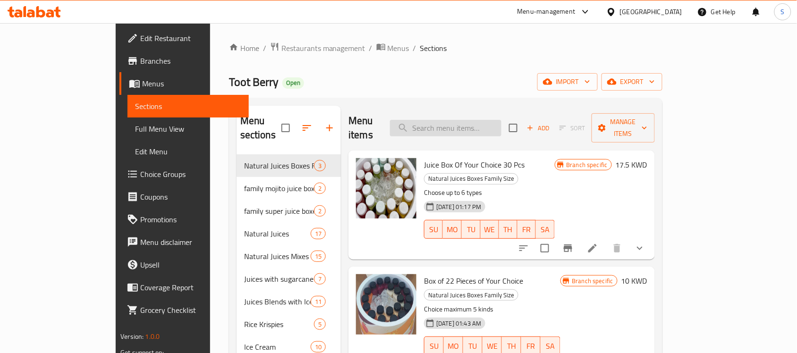 This screenshot has width=797, height=353. What do you see at coordinates (277, 234) in the screenshot?
I see `div: Natural Juices` at bounding box center [277, 234].